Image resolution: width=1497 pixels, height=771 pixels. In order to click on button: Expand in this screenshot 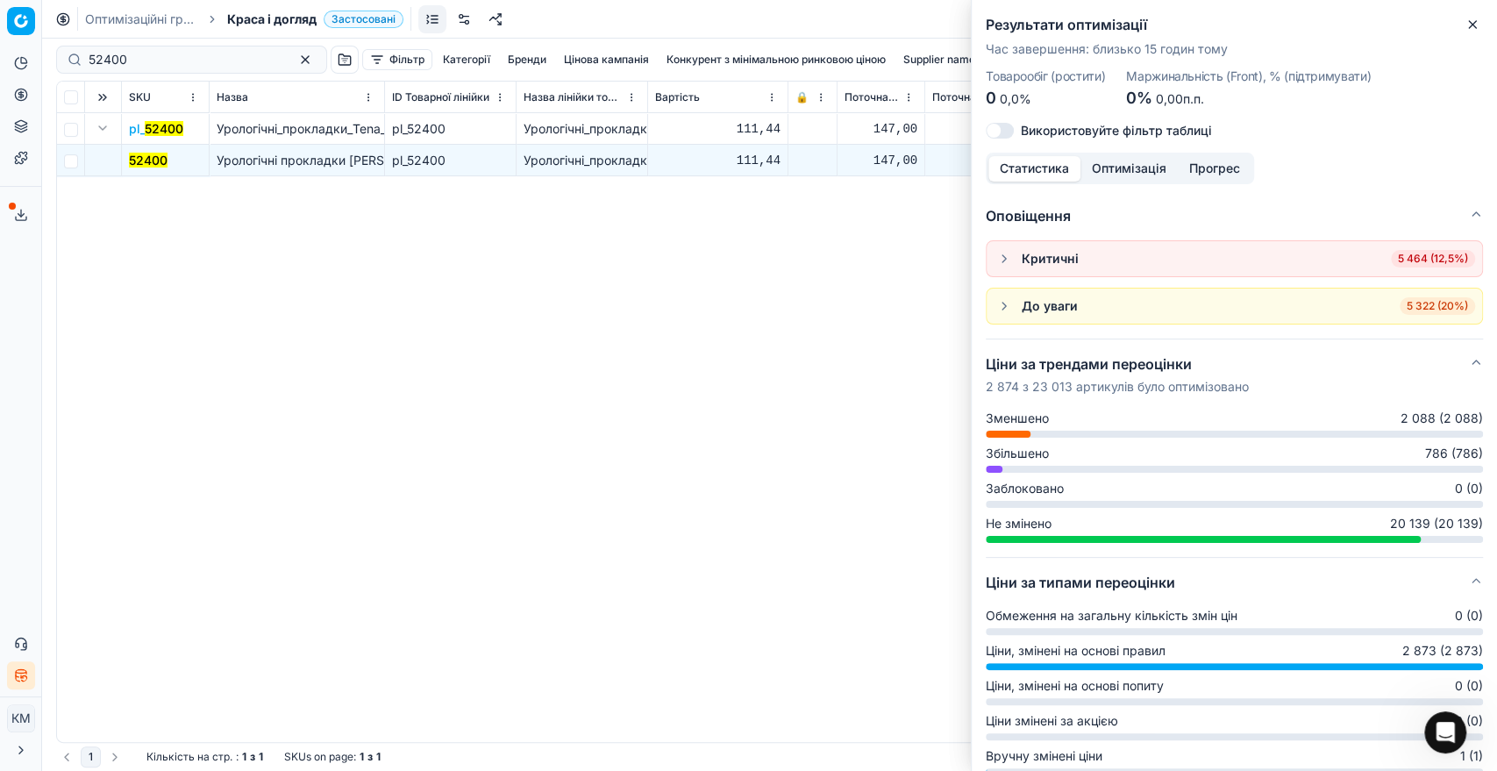, I will do `click(103, 128)`.